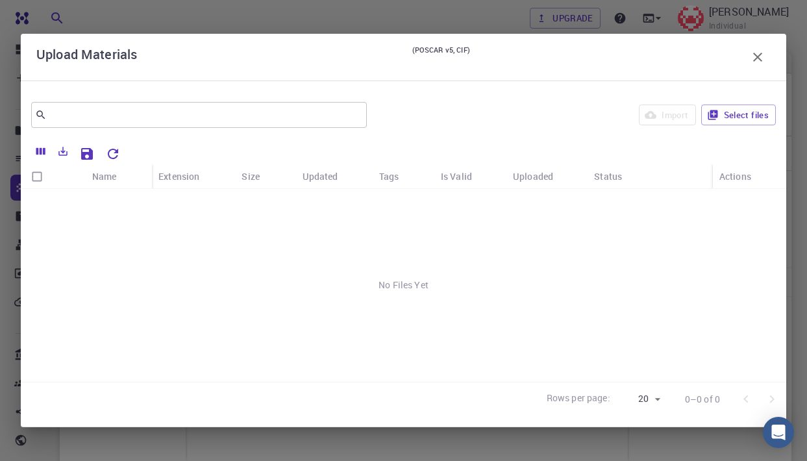 The width and height of the screenshot is (807, 461). What do you see at coordinates (441, 57) in the screenshot?
I see `small: (POSCAR v5, CIF)` at bounding box center [441, 57].